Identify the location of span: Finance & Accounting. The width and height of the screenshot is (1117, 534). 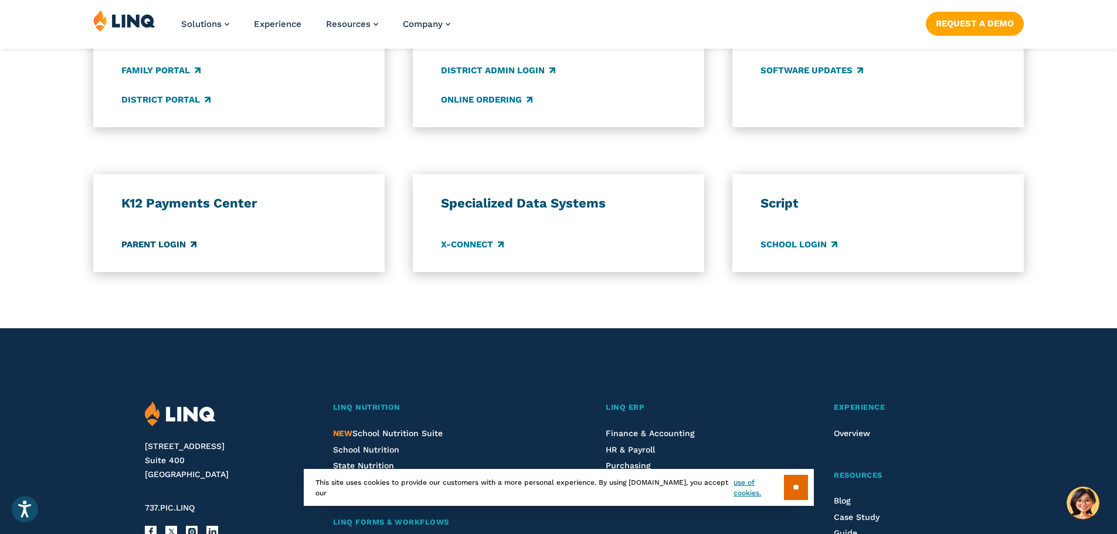
(650, 433).